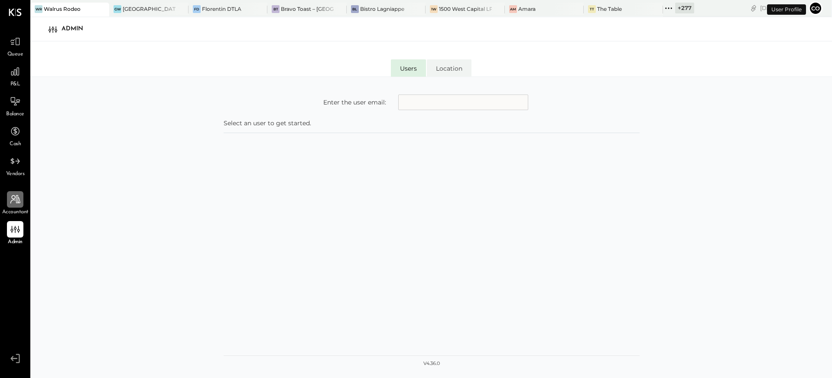 This screenshot has height=378, width=832. What do you see at coordinates (15, 212) in the screenshot?
I see `span: Accountant` at bounding box center [15, 212].